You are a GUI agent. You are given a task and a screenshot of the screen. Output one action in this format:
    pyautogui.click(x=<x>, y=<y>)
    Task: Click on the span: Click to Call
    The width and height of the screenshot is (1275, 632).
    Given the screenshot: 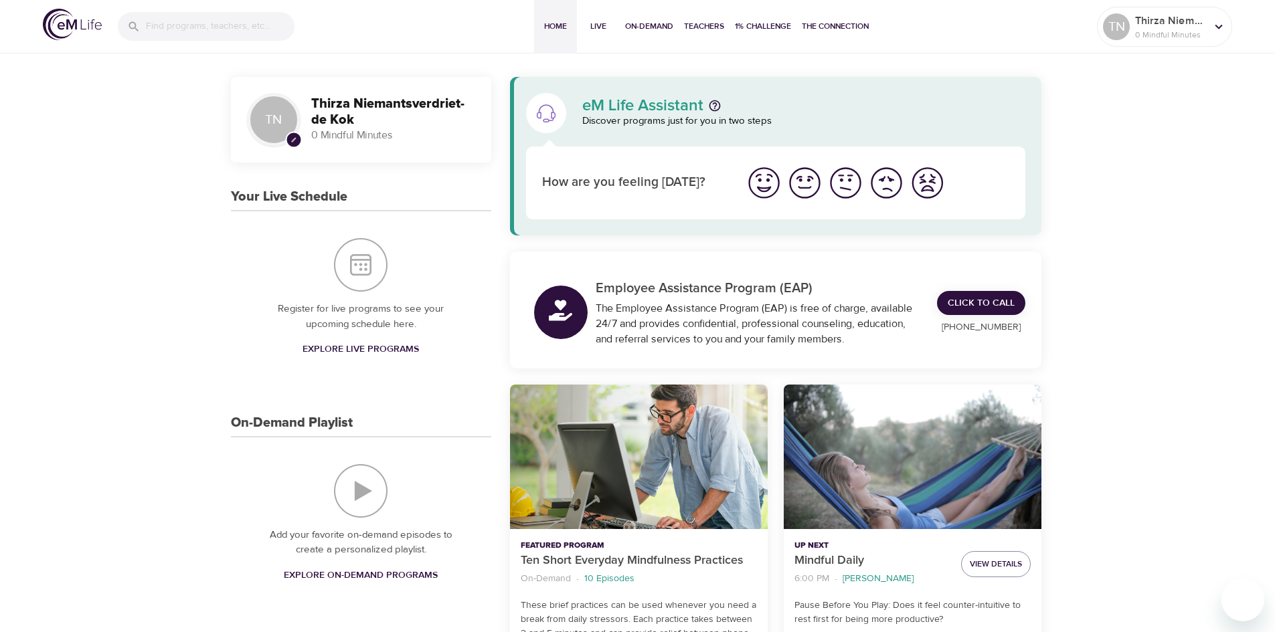 What is the action you would take?
    pyautogui.click(x=981, y=303)
    